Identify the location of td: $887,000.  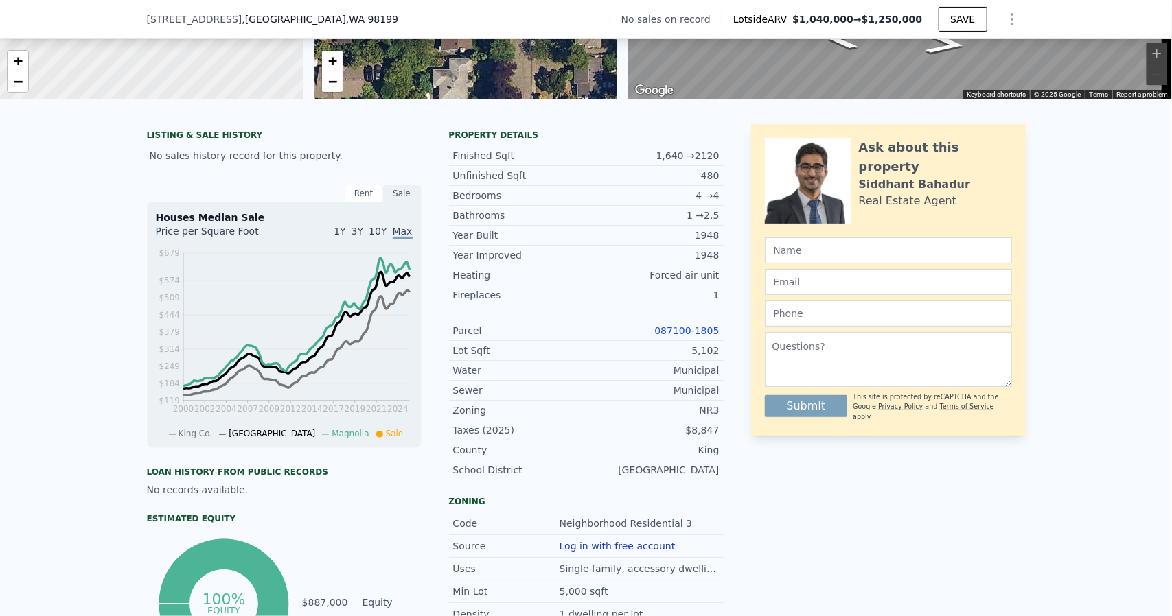
(325, 603).